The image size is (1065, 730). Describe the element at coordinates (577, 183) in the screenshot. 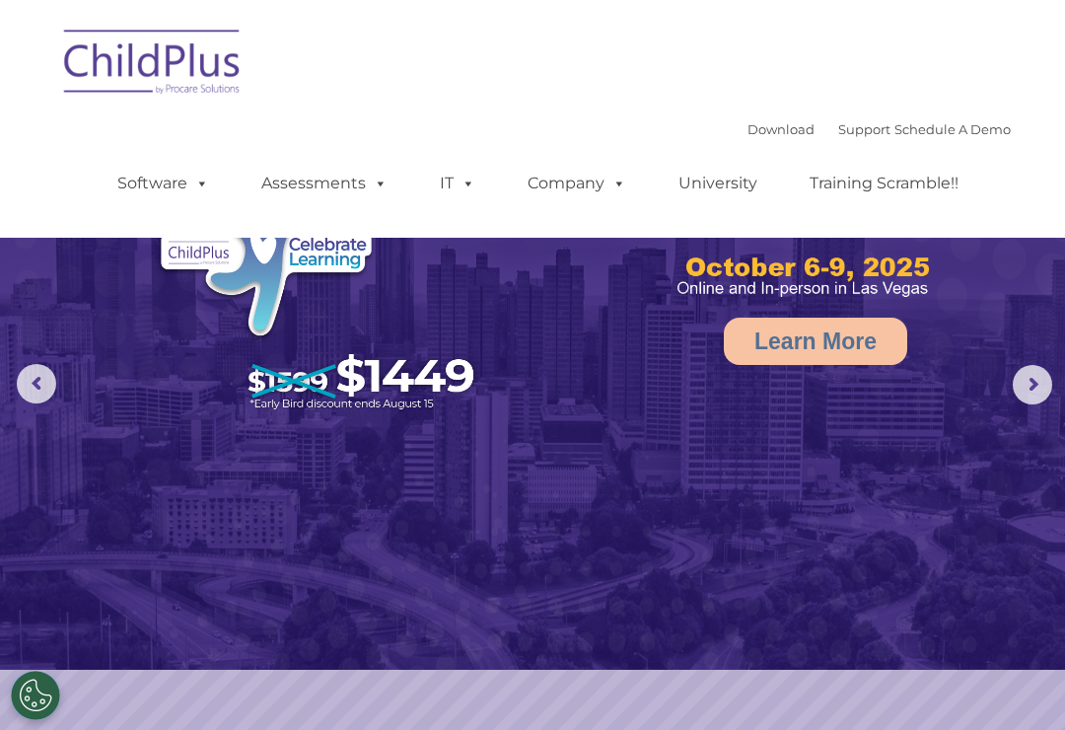

I see `a: Company` at that location.